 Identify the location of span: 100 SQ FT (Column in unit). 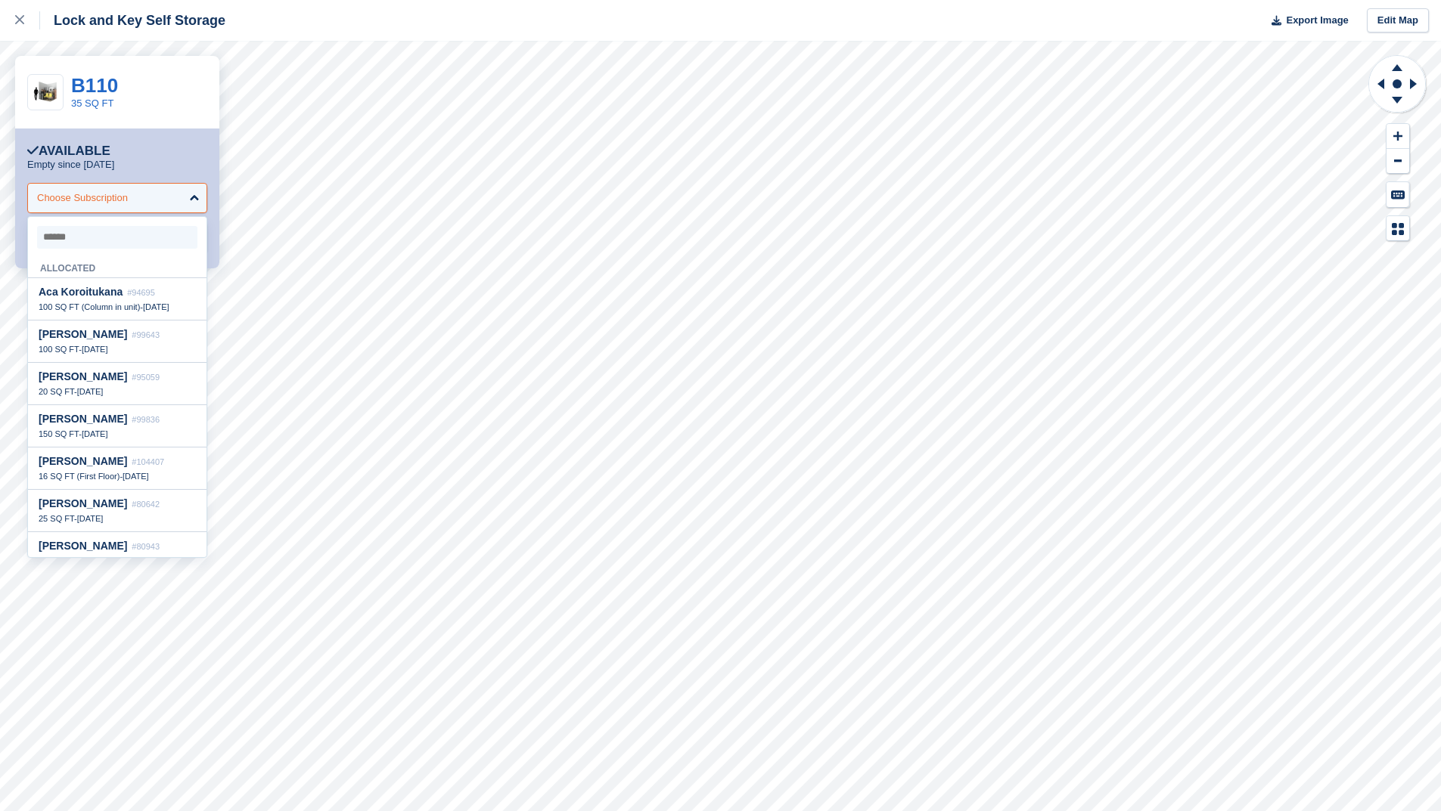
(89, 307).